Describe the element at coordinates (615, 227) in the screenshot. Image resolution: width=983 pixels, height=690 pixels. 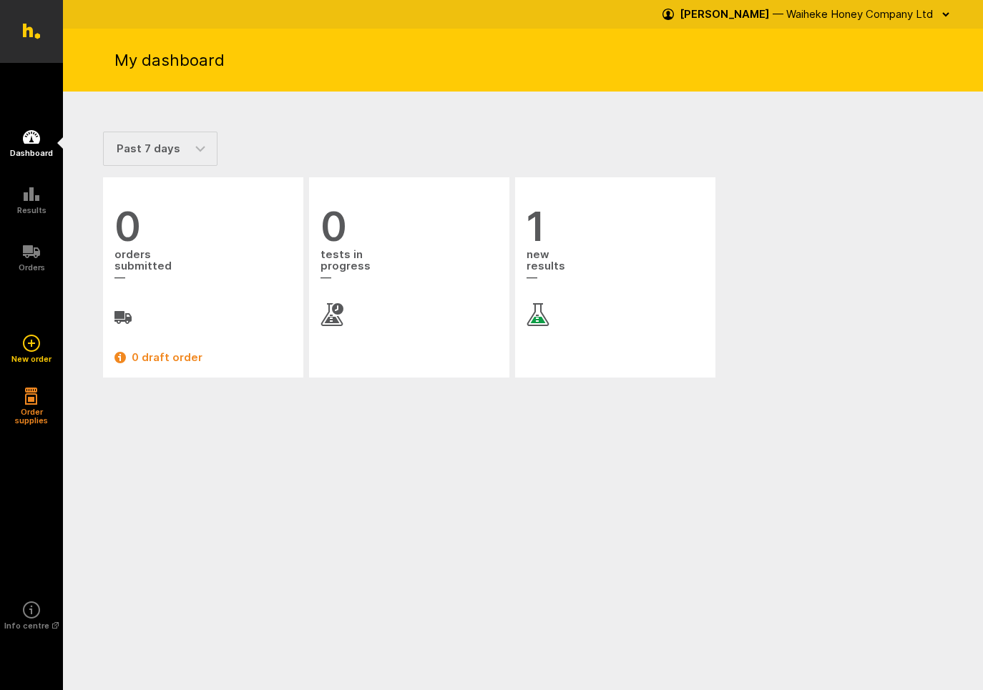
I see `span: 1` at that location.